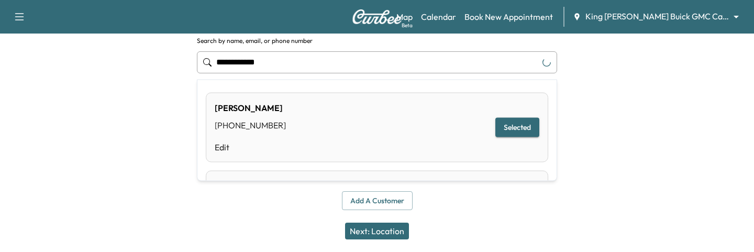 The height and width of the screenshot is (252, 754). I want to click on a: MapBeta, so click(404, 17).